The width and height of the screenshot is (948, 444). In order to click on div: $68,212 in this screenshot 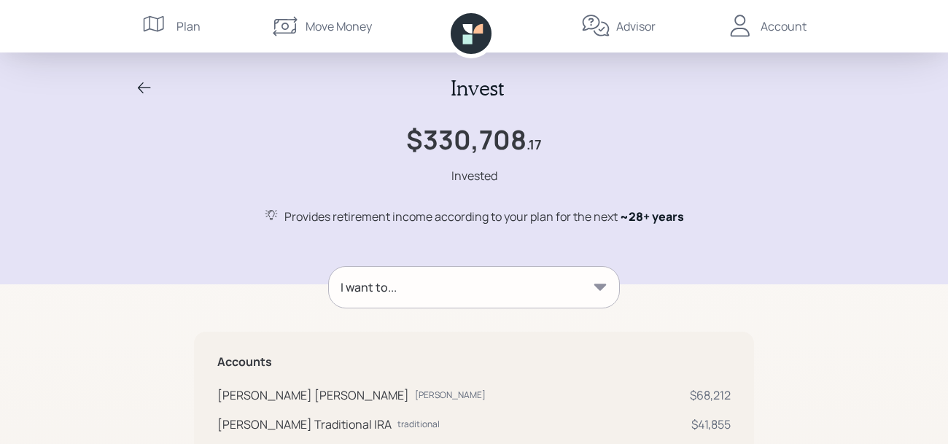, I will do `click(710, 395)`.